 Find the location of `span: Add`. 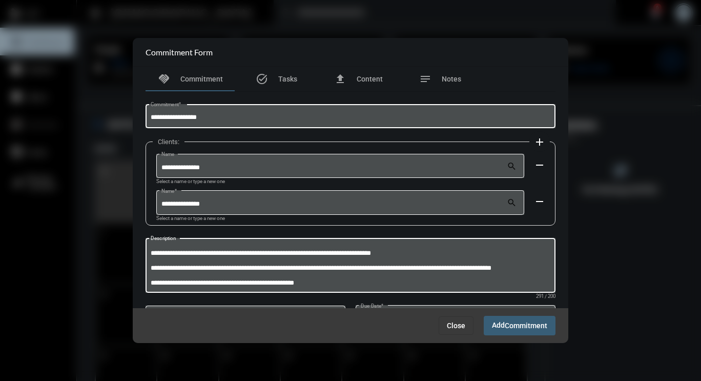

span: Add is located at coordinates (520, 325).